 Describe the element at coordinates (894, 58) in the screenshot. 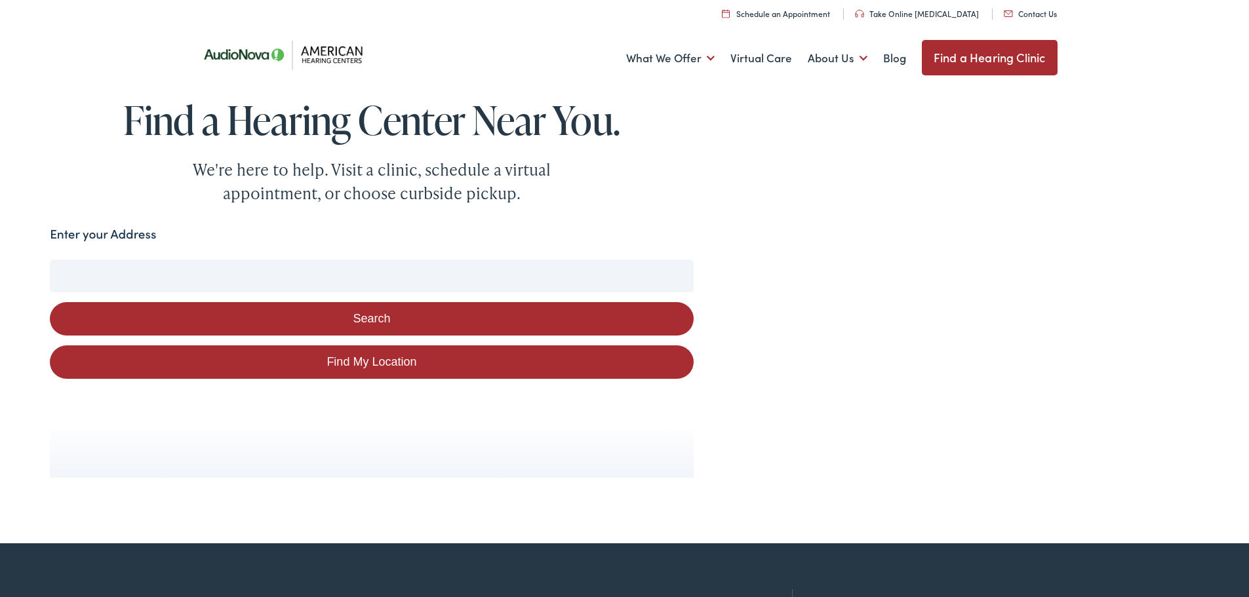

I see `a: Blog` at that location.